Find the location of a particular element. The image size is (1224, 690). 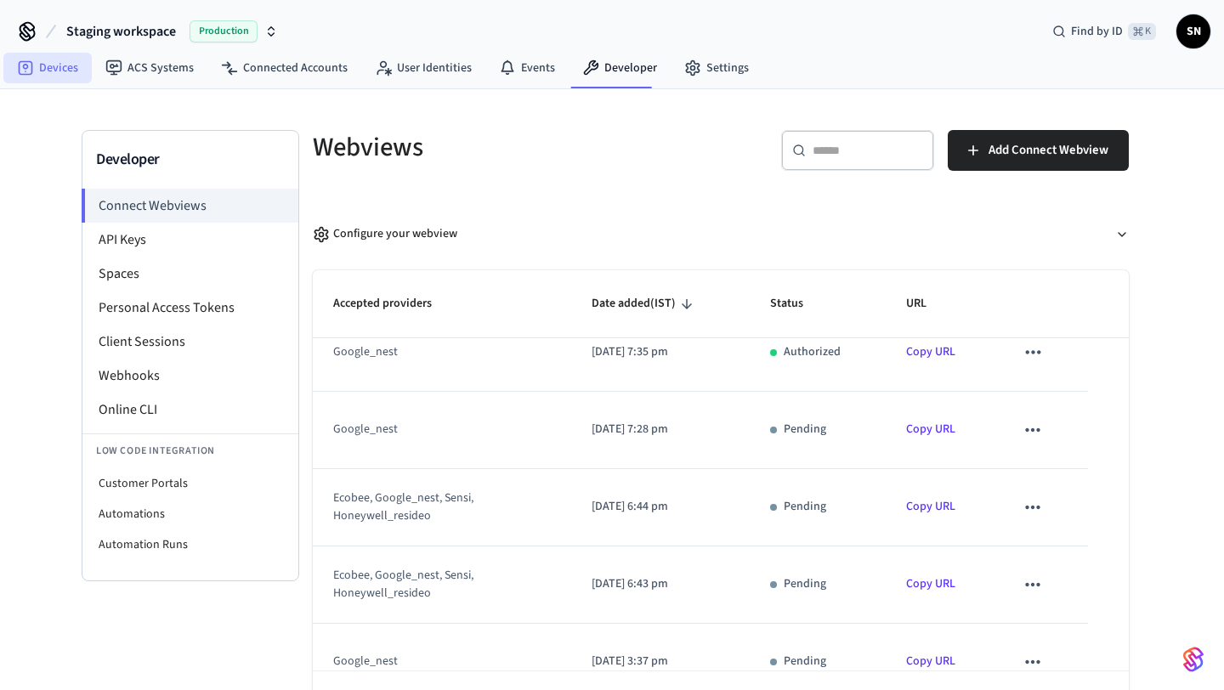

span: Date added(IST) is located at coordinates (645, 304).